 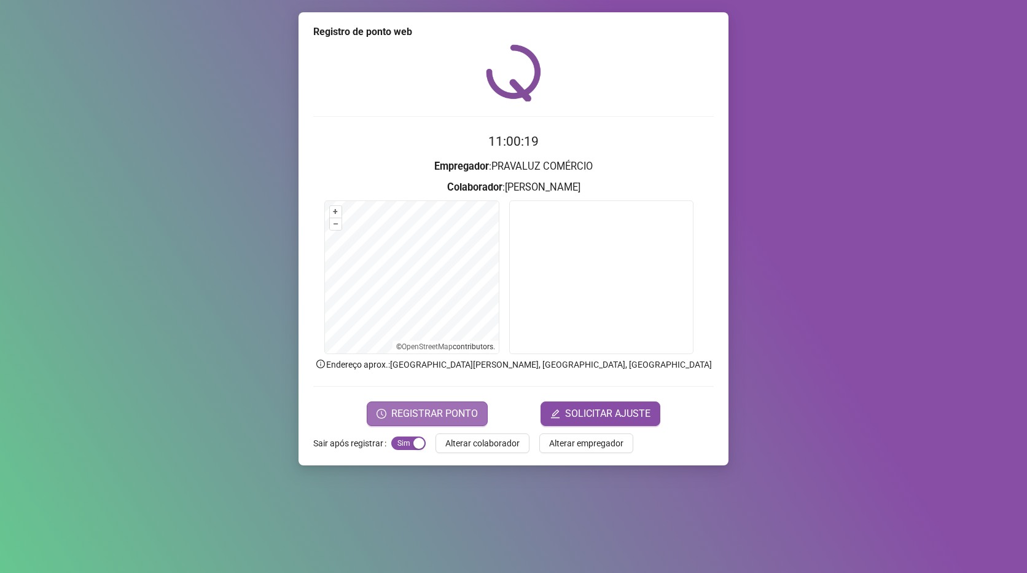 What do you see at coordinates (381, 413) in the screenshot?
I see `span: clock-circle` at bounding box center [381, 413].